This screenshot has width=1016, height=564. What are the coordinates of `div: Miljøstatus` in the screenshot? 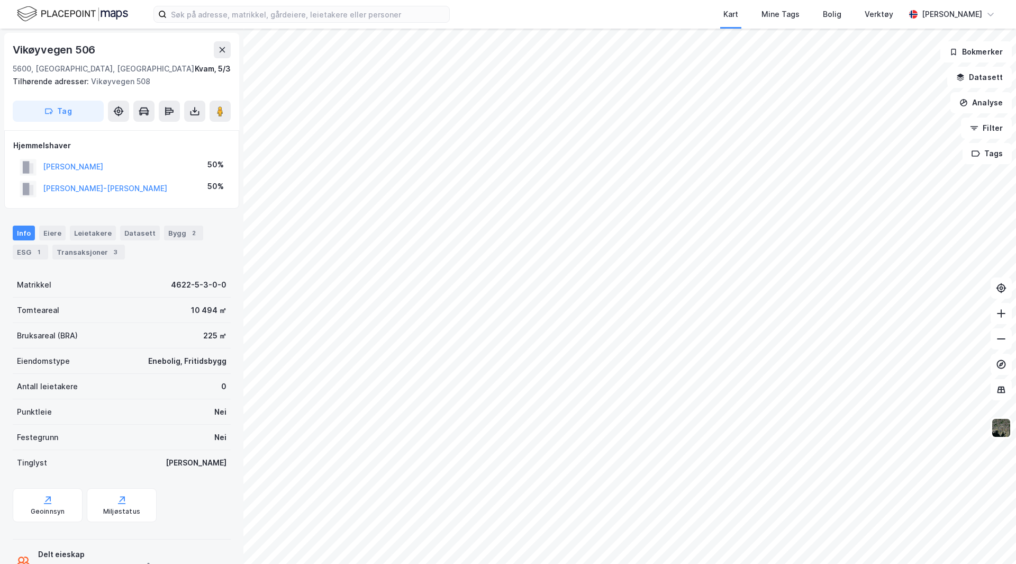 It's located at (122, 511).